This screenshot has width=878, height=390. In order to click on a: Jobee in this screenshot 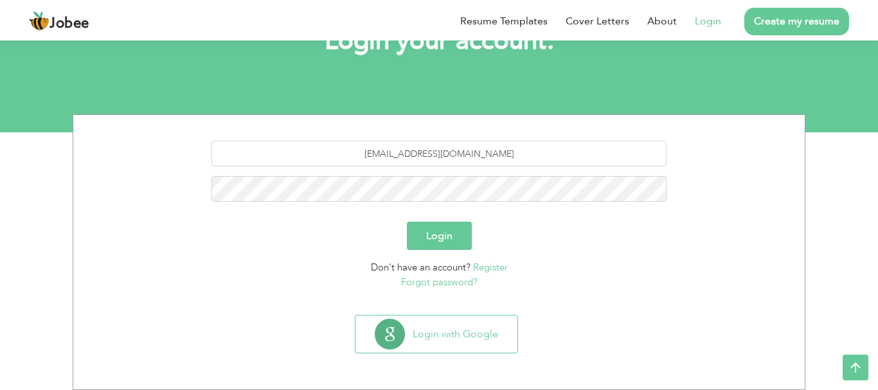, I will do `click(59, 21)`.